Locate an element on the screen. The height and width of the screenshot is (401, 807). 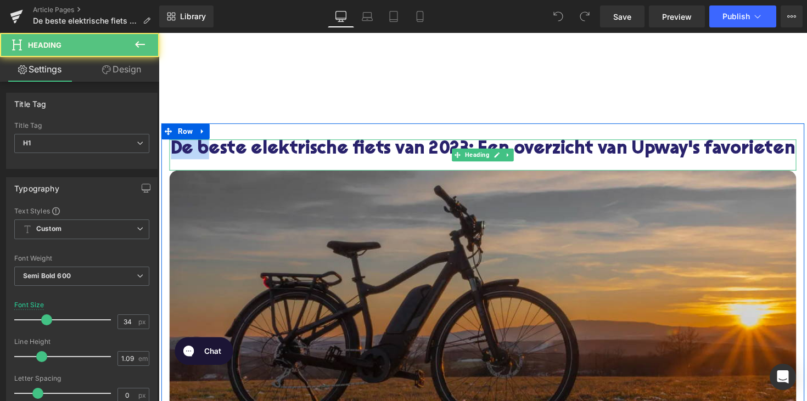
a: Preview is located at coordinates (677, 16).